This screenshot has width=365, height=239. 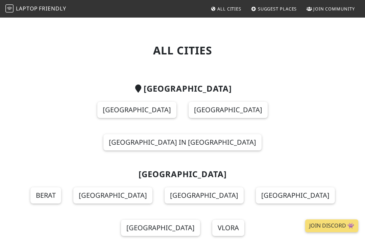 I want to click on span: Suggest Places, so click(x=278, y=9).